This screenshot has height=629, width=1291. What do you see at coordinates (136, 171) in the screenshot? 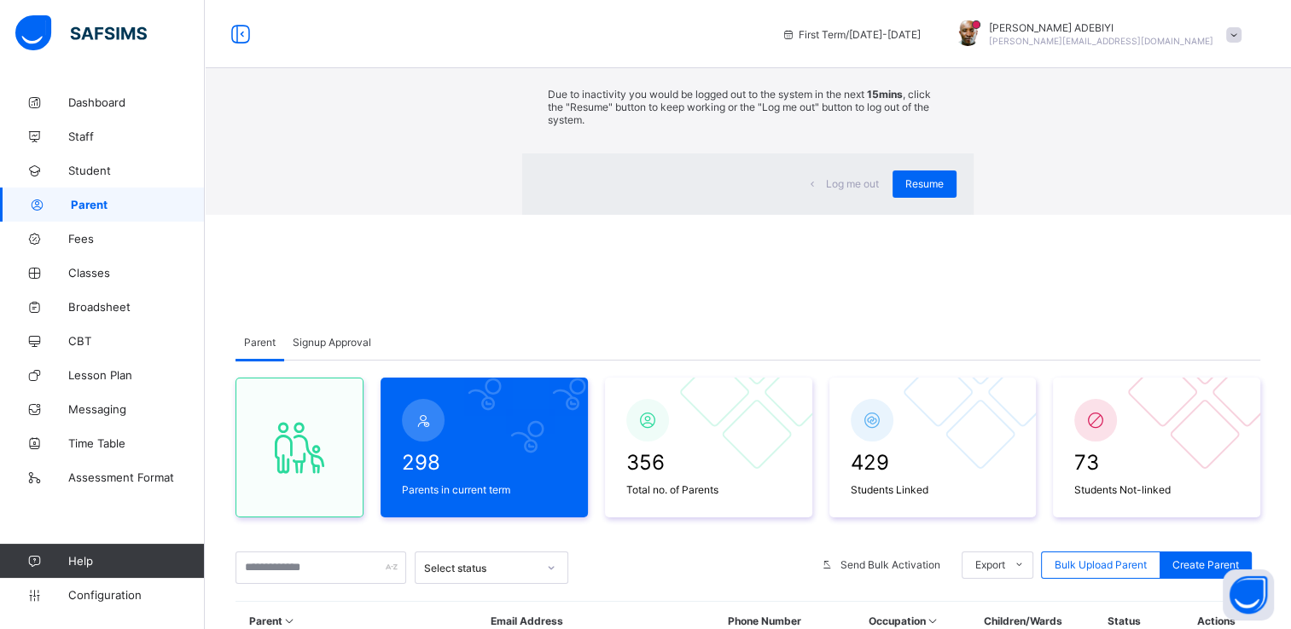
I see `span: Student` at bounding box center [136, 171].